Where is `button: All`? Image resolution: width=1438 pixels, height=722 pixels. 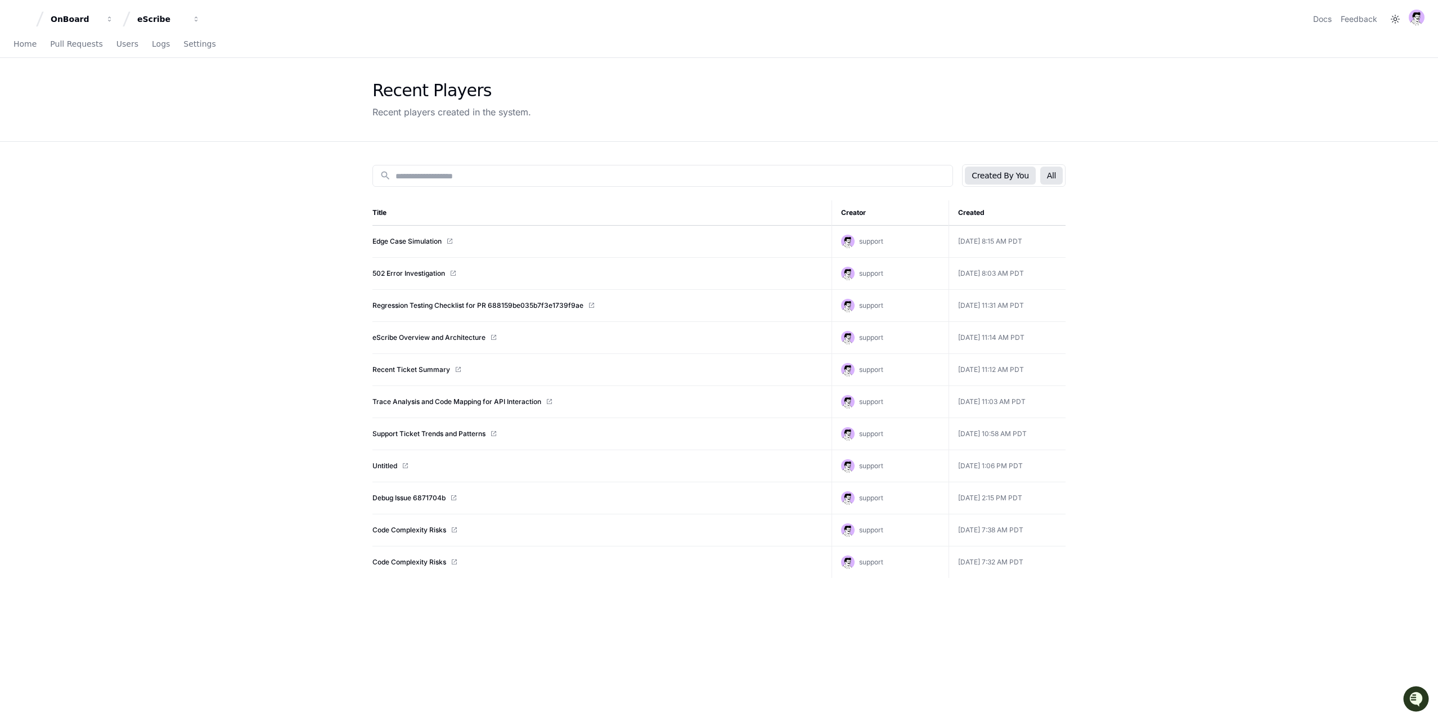
button: All is located at coordinates (1052, 176).